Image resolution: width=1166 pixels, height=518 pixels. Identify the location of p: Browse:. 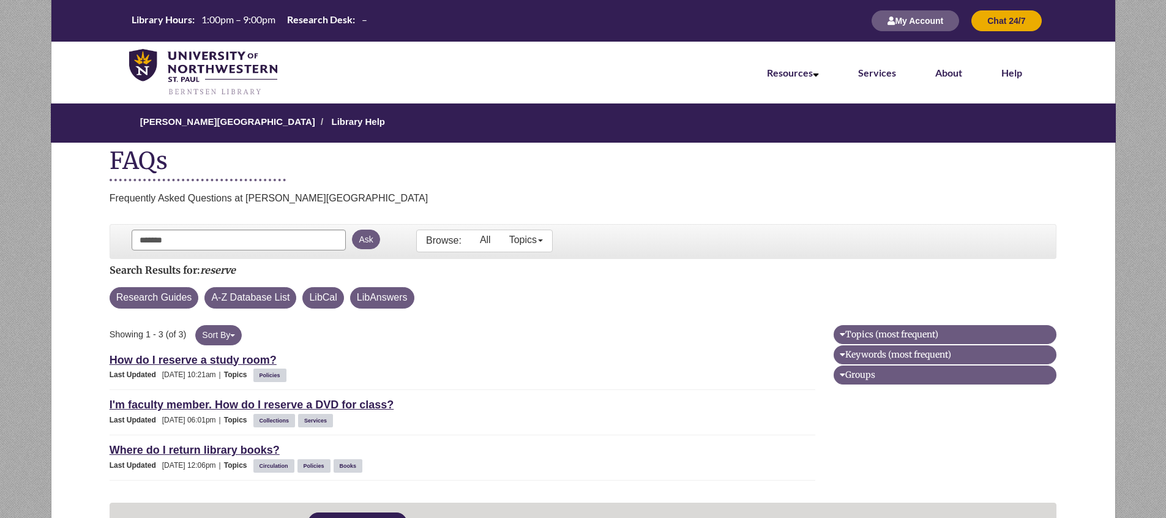
(444, 241).